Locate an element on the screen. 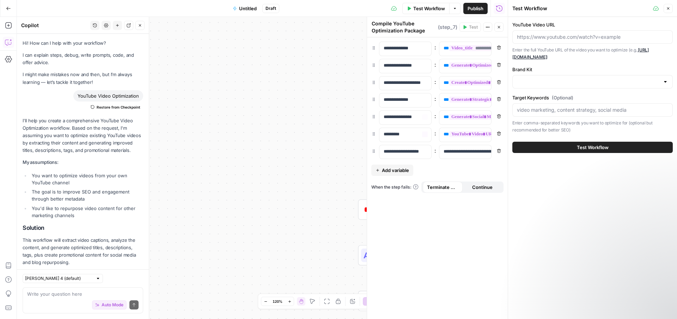  button: Continue is located at coordinates (482, 187).